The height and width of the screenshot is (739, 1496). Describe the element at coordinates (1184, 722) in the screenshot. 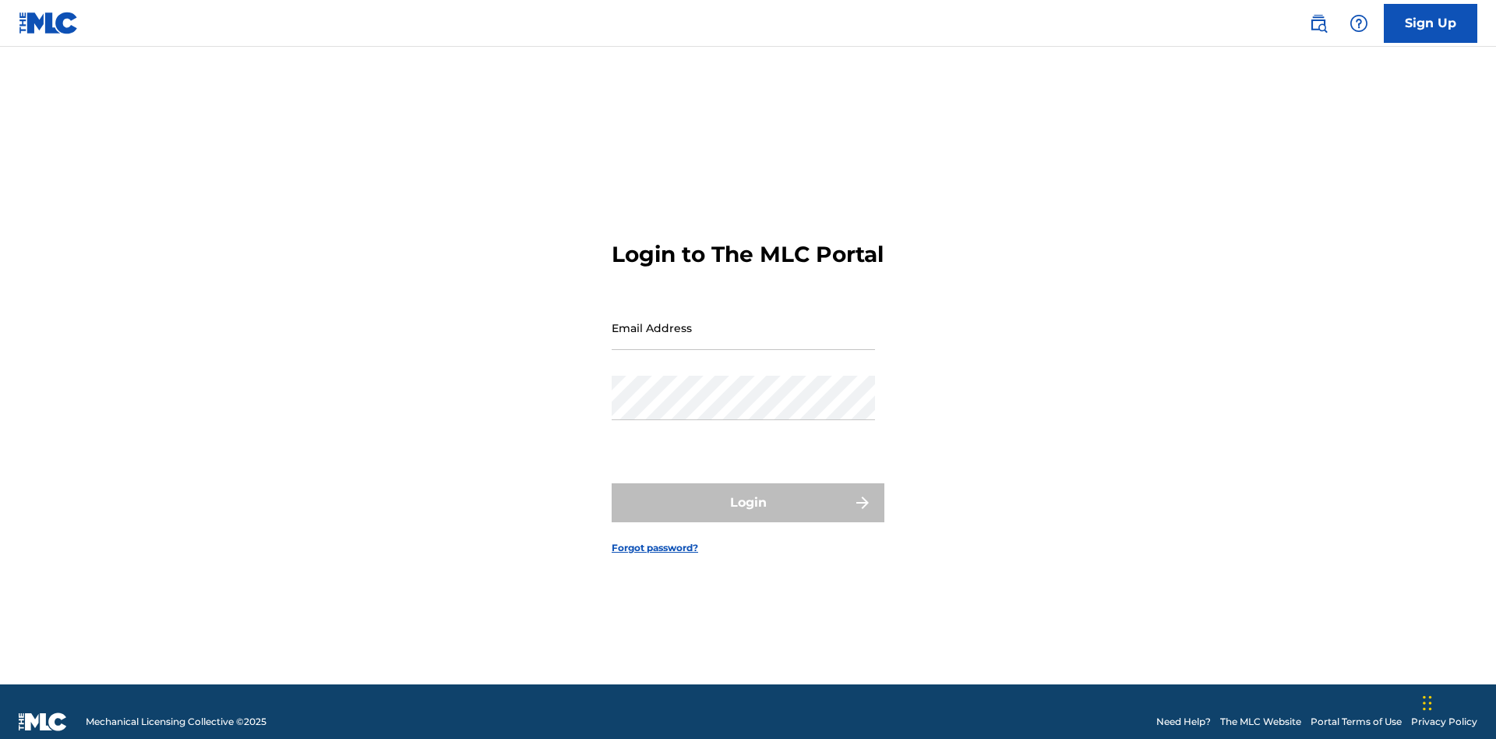

I see `a: Need Help?` at that location.